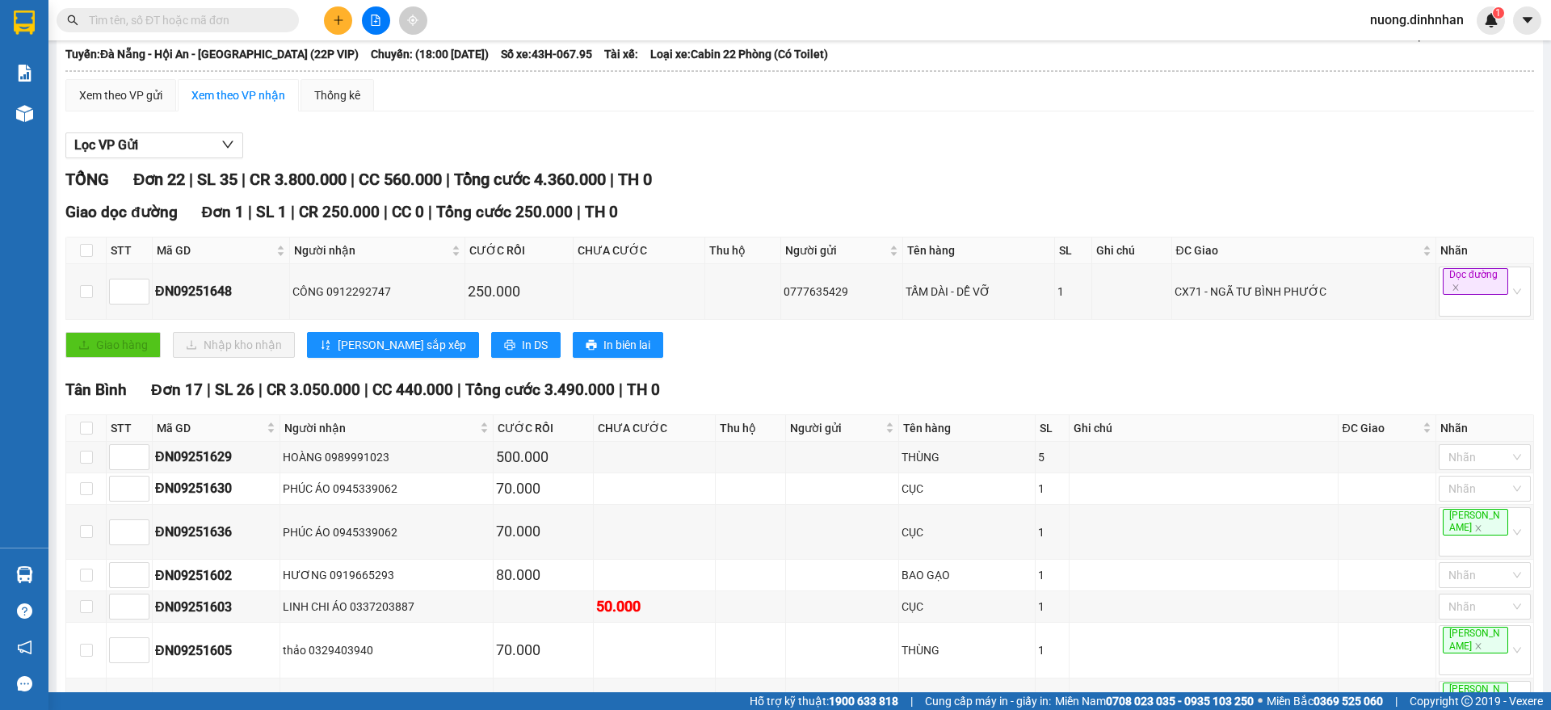 The width and height of the screenshot is (1551, 710). What do you see at coordinates (376, 20) in the screenshot?
I see `span: file-add` at bounding box center [376, 20].